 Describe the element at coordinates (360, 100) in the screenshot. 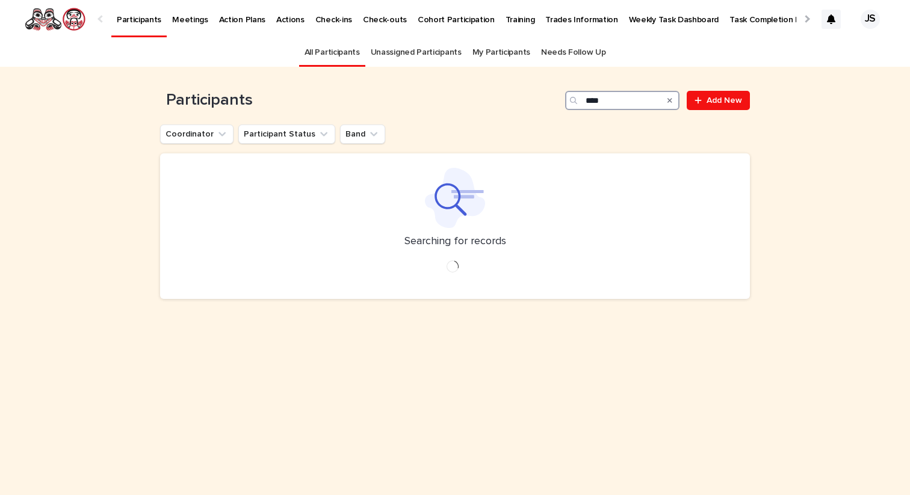

I see `h1: Participants` at that location.